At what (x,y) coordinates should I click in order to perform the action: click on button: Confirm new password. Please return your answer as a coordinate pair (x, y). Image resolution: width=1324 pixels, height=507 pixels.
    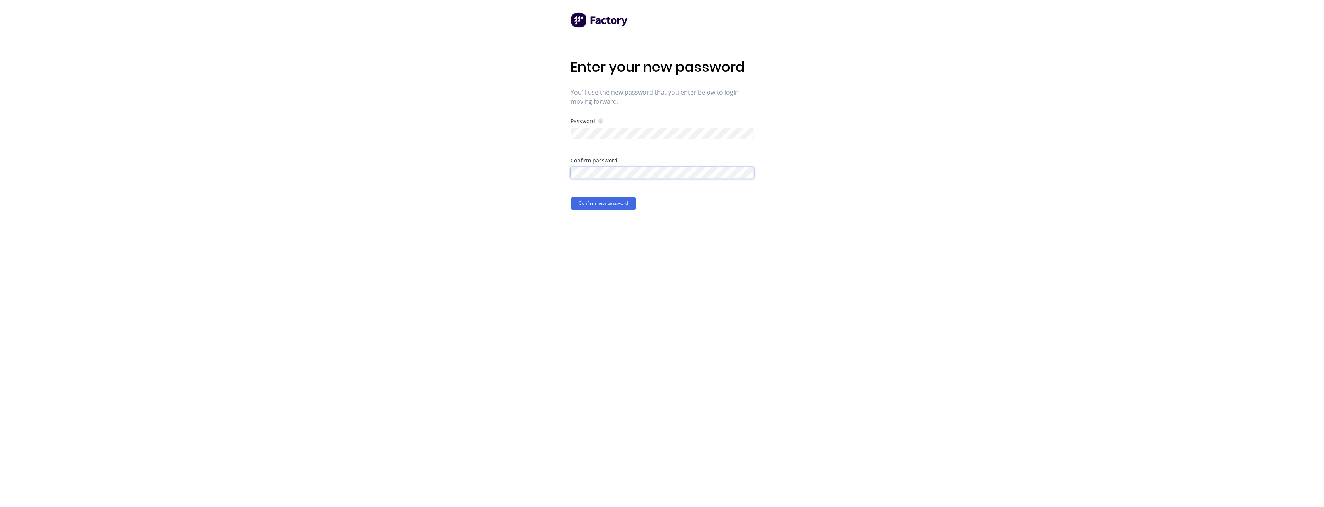
    Looking at the image, I should click on (603, 203).